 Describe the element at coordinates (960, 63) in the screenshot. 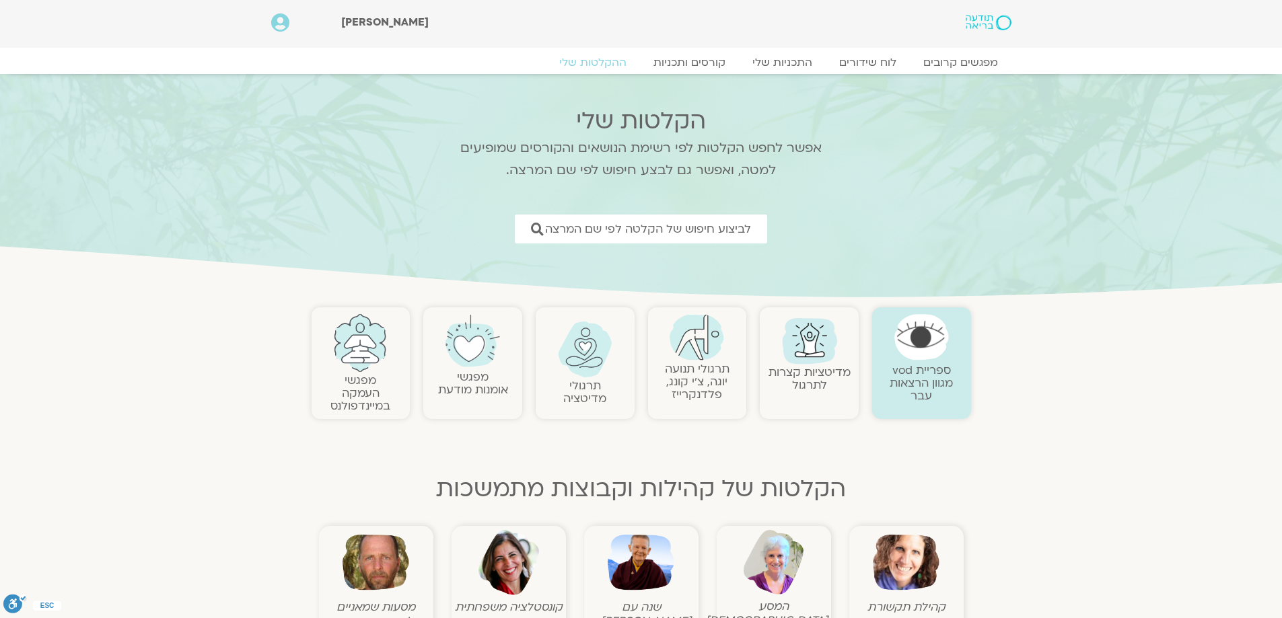

I see `a: מפגשים קרובים` at that location.